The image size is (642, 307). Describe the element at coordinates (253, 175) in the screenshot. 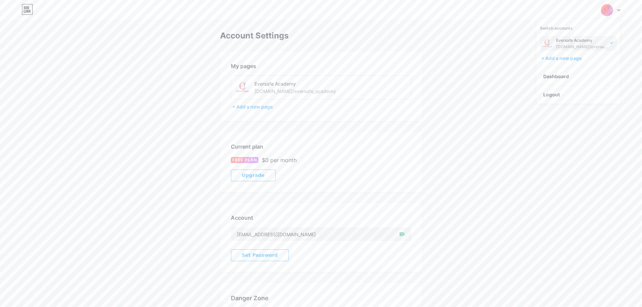

I see `span: Upgrade` at that location.